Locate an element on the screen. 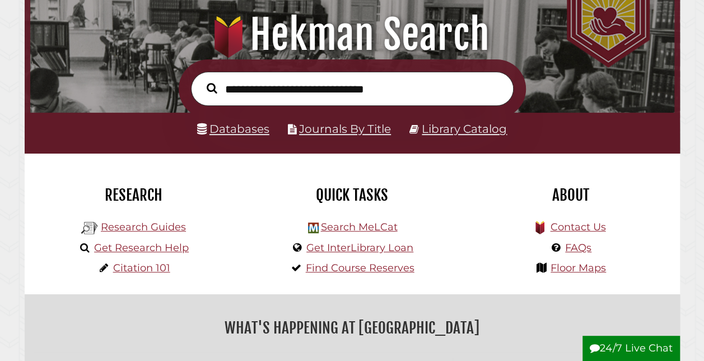 The image size is (704, 361). a: Floor Maps is located at coordinates (578, 268).